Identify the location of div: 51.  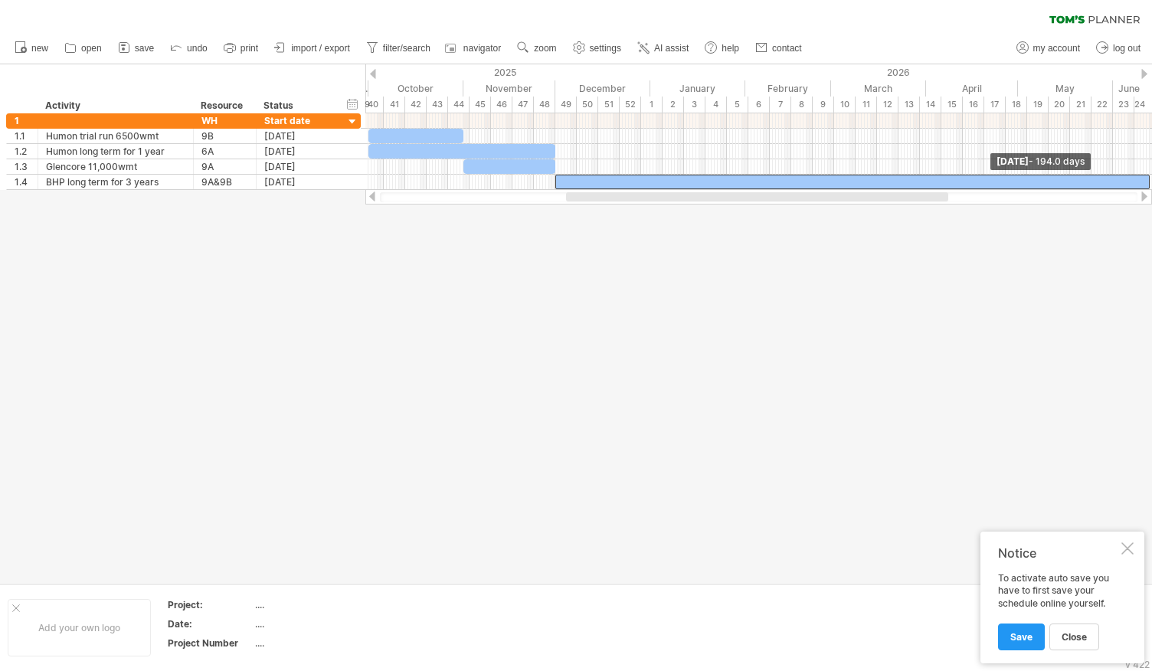
(609, 104).